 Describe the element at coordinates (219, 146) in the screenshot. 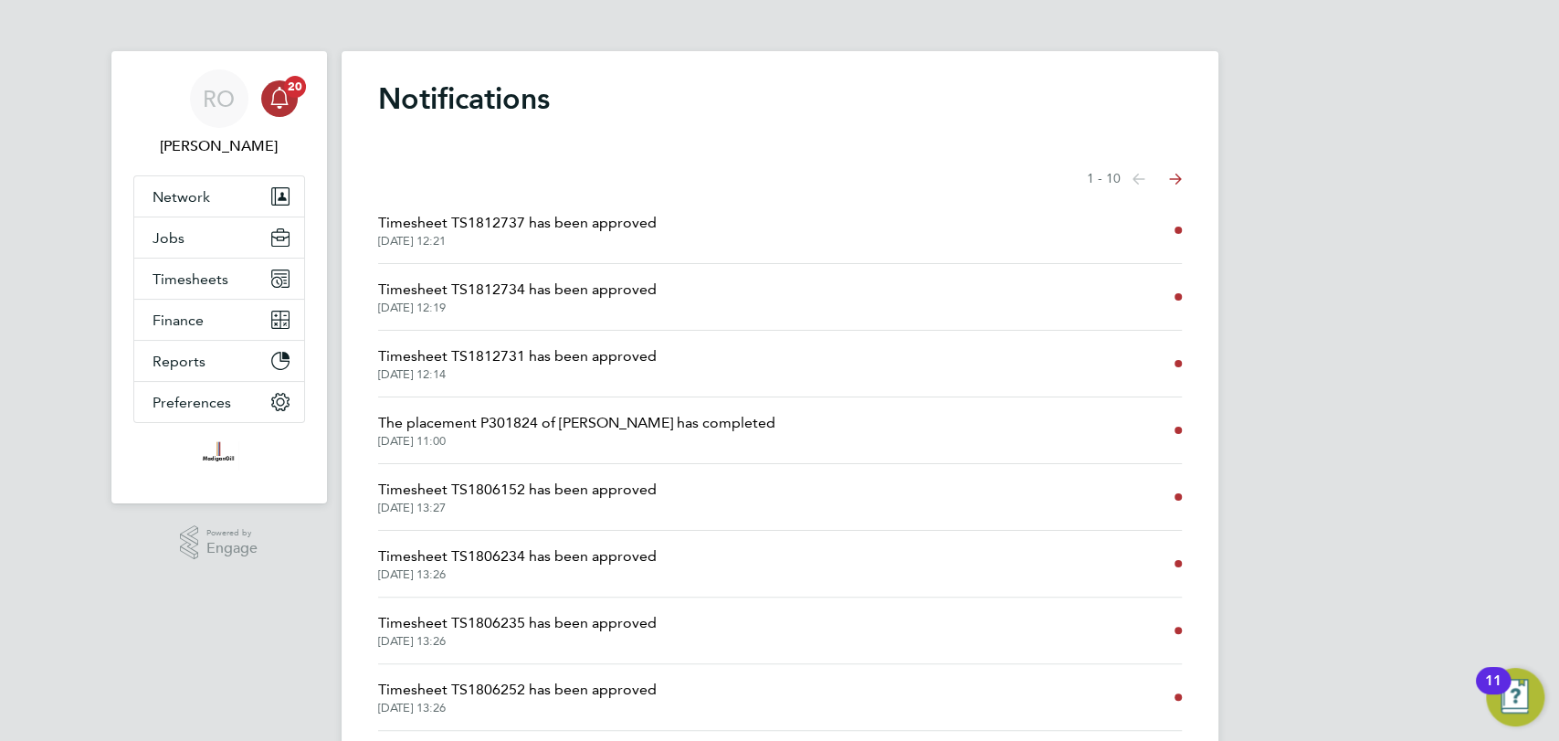

I see `span: Ryan O'Donnell` at that location.